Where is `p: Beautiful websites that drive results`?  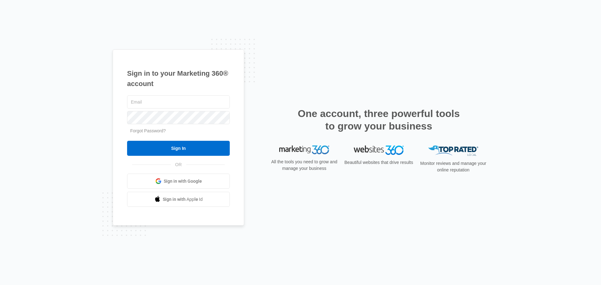 p: Beautiful websites that drive results is located at coordinates (379, 162).